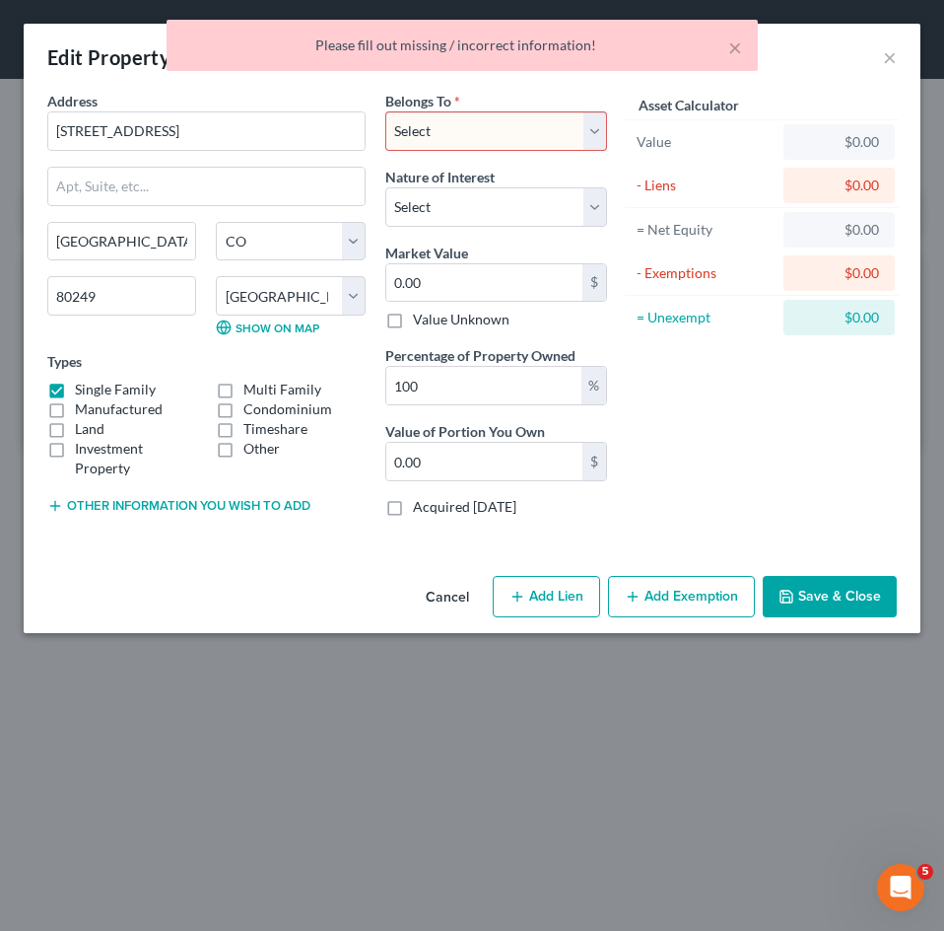 This screenshot has height=931, width=944. I want to click on div: - Exemptions, so click(706, 273).